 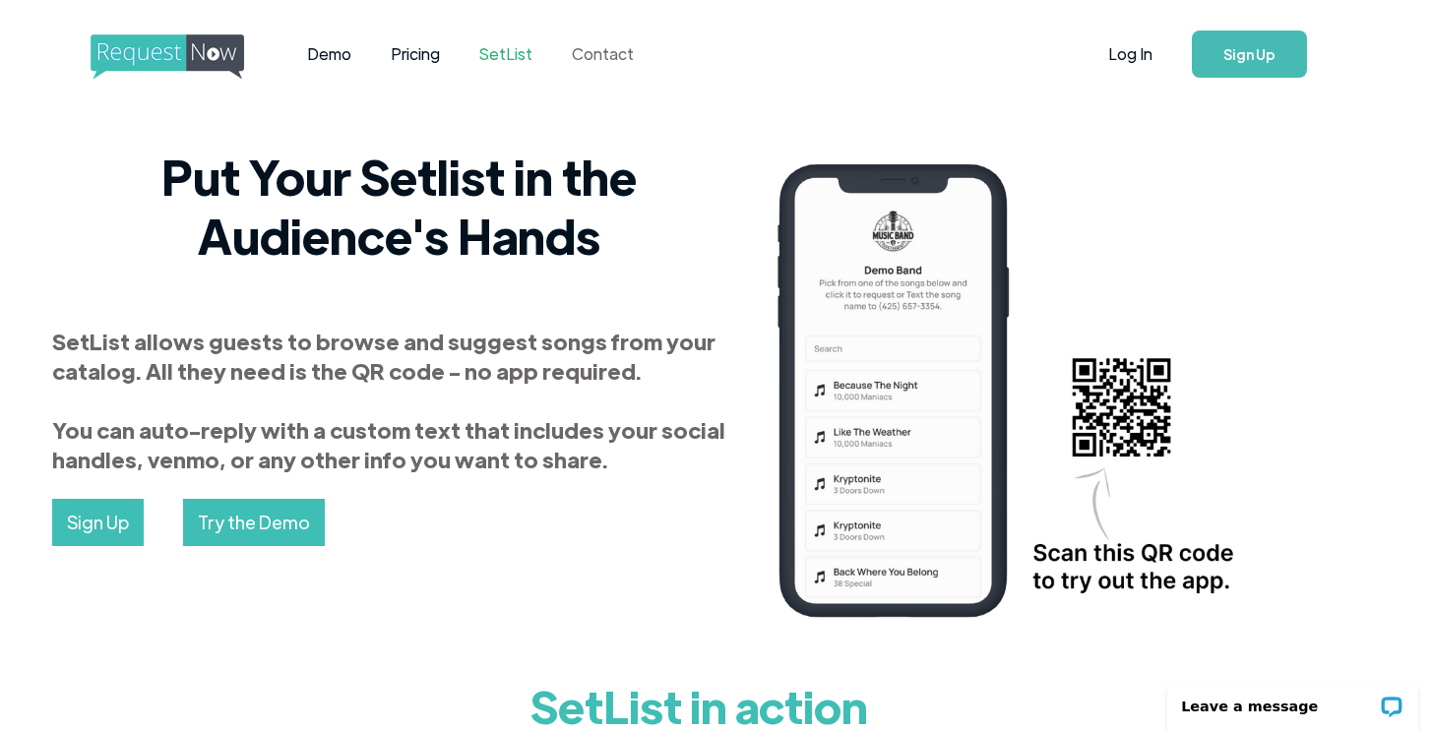 What do you see at coordinates (506, 54) in the screenshot?
I see `a: SetList` at bounding box center [506, 54].